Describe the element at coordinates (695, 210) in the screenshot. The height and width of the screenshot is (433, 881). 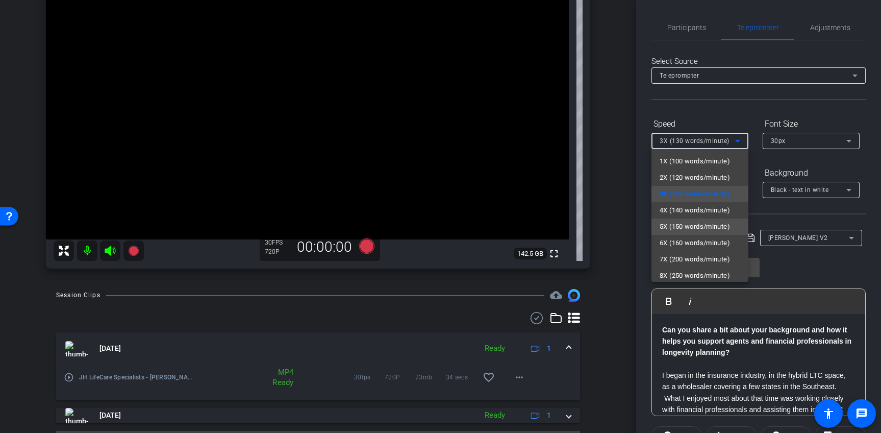
I see `span: 4X (140 words/minute)` at that location.